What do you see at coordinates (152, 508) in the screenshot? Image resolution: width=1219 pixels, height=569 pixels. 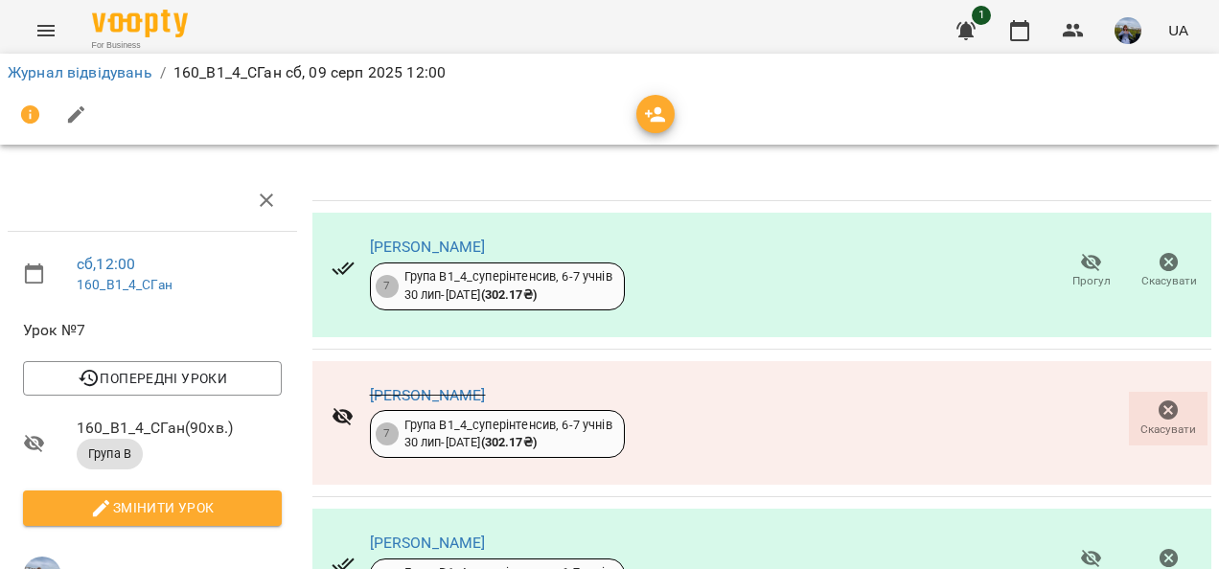 I see `button: Змінити урок` at bounding box center [152, 508].